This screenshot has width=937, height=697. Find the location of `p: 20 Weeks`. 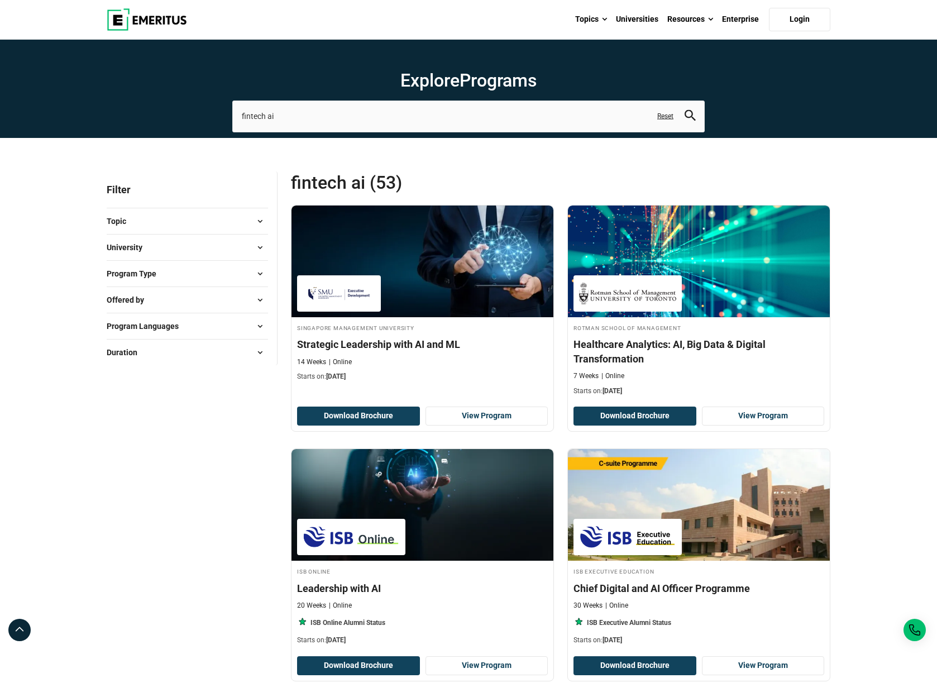

p: 20 Weeks is located at coordinates (312, 605).